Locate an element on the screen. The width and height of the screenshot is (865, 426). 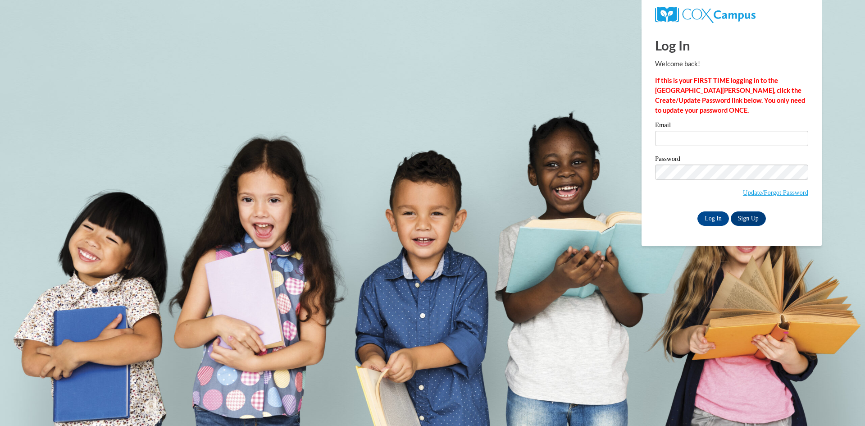
a: COX Campus is located at coordinates (705, 14).